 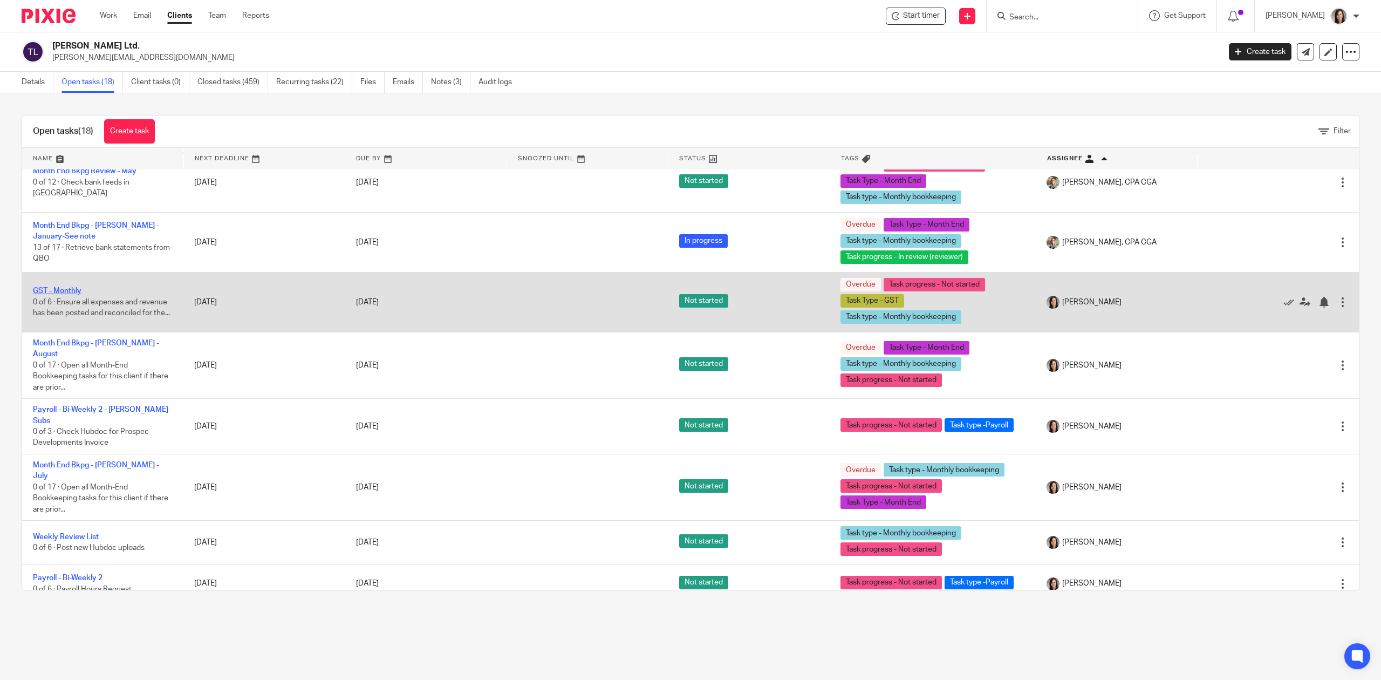 I want to click on span: 0 of 6 · Payroll Hours Request, so click(x=82, y=589).